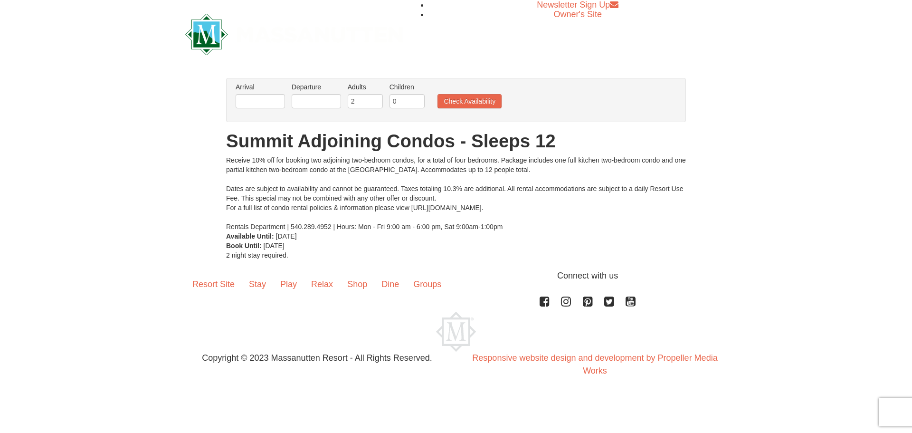 The width and height of the screenshot is (912, 433). I want to click on strong: Available Until:, so click(250, 236).